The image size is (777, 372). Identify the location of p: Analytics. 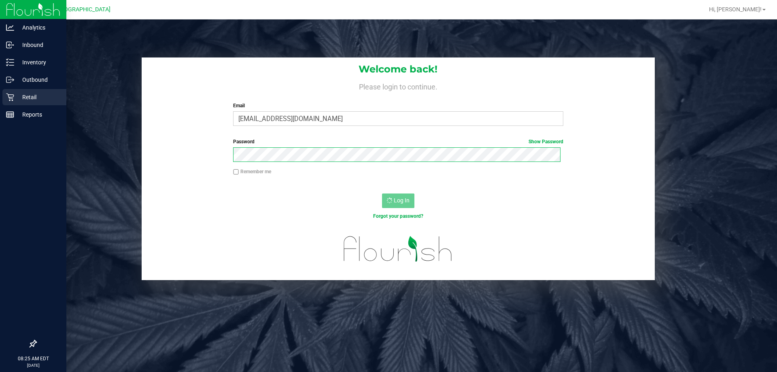
(38, 28).